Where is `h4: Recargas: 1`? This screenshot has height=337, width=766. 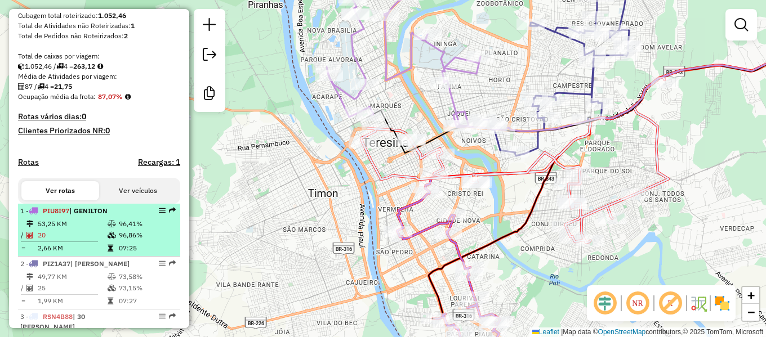
h4: Recargas: 1 is located at coordinates (159, 162).